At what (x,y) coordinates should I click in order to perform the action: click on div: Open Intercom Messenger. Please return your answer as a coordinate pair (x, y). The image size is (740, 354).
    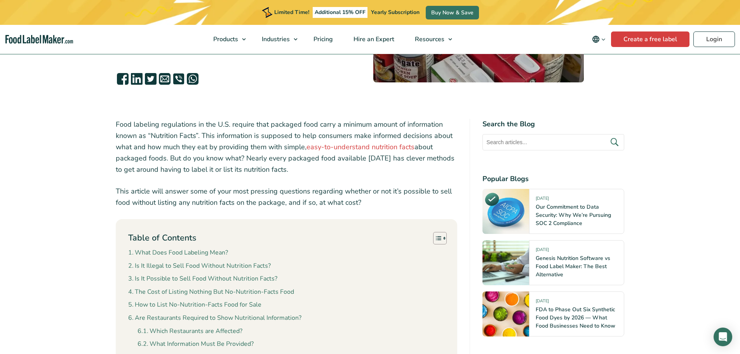
    Looking at the image, I should click on (723, 337).